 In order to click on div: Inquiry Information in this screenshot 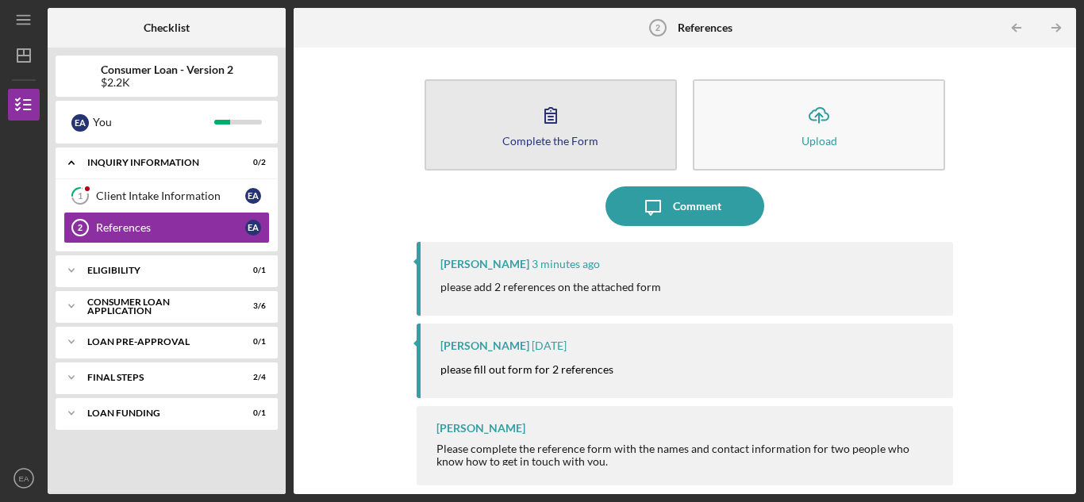, I will do `click(156, 163)`.